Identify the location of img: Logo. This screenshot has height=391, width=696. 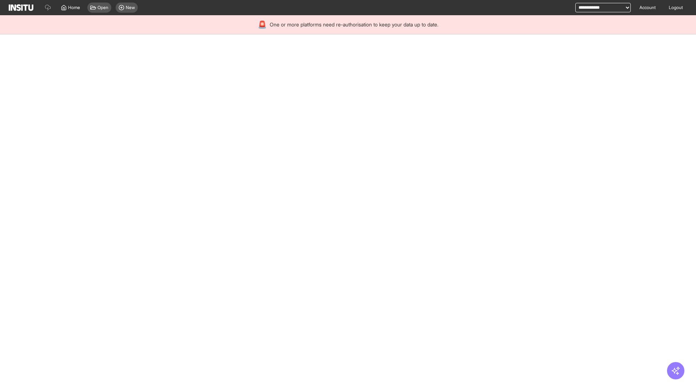
(21, 8).